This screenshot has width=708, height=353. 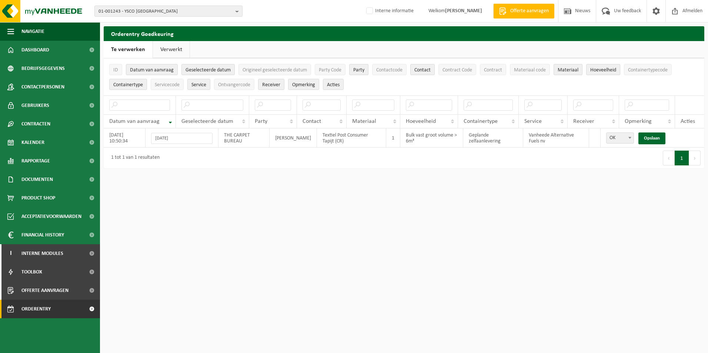 What do you see at coordinates (423, 70) in the screenshot?
I see `button: ContactContact: Activate to sort` at bounding box center [423, 70].